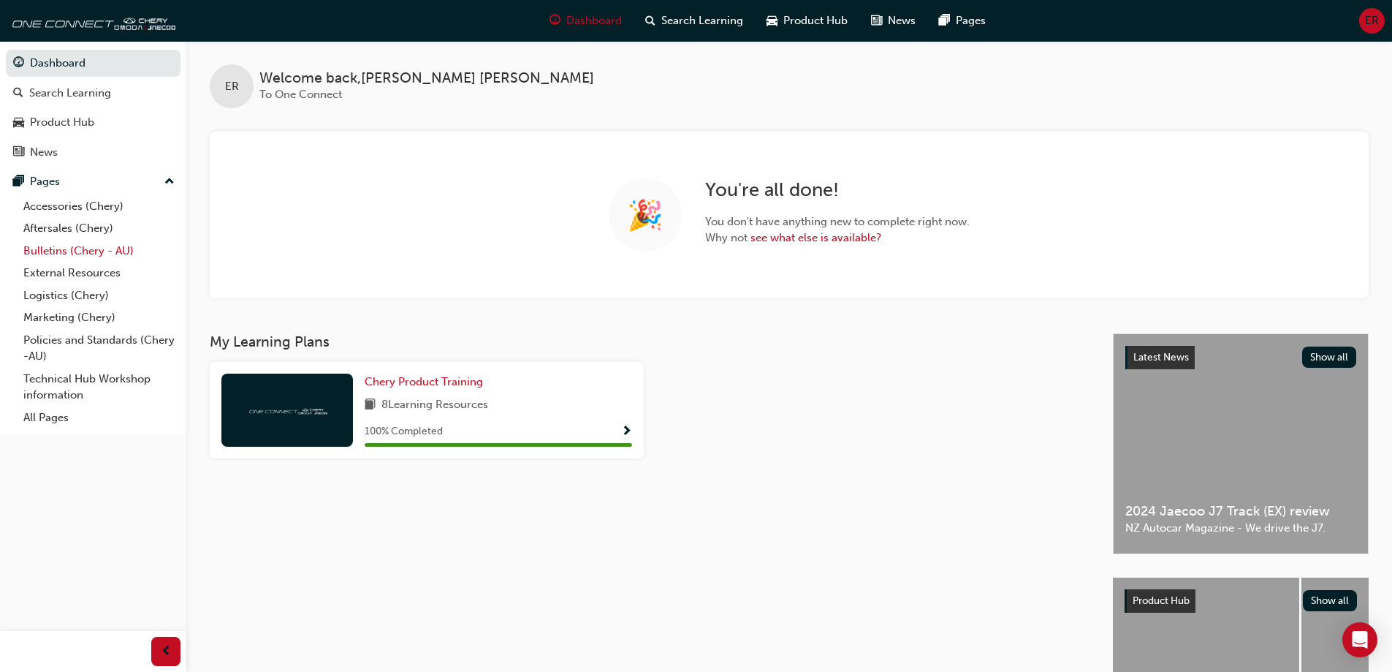 This screenshot has height=672, width=1392. Describe the element at coordinates (1241, 528) in the screenshot. I see `span: NZ Autocar Magazine - We drive the J7.` at that location.